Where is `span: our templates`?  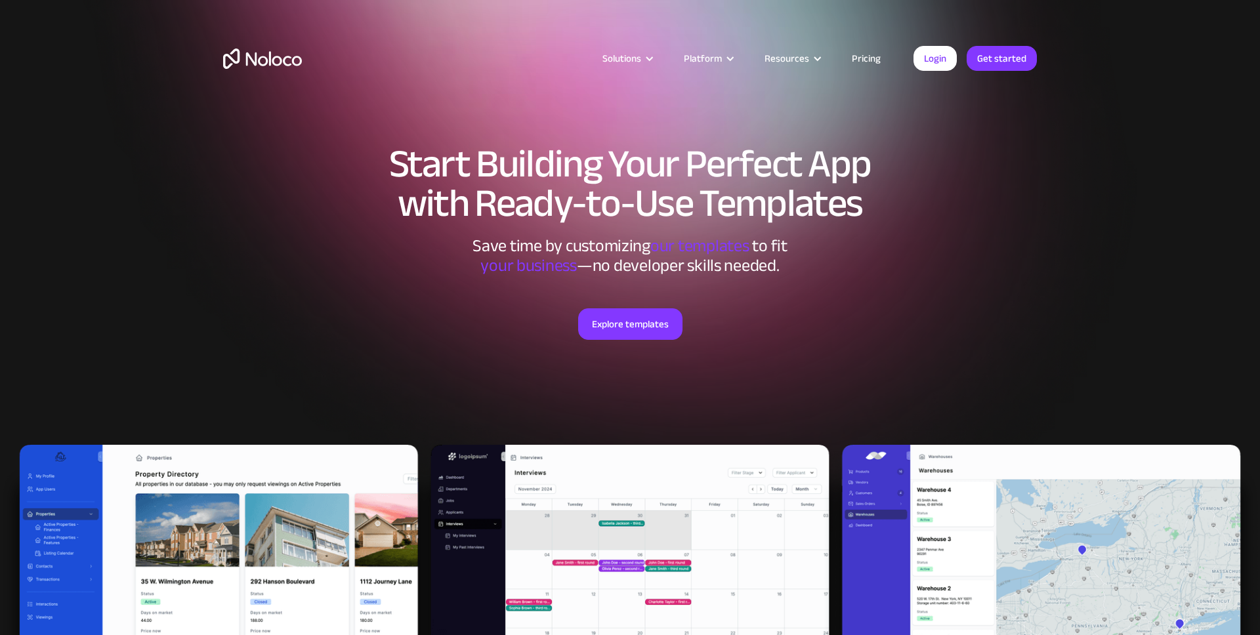 span: our templates is located at coordinates (700, 246).